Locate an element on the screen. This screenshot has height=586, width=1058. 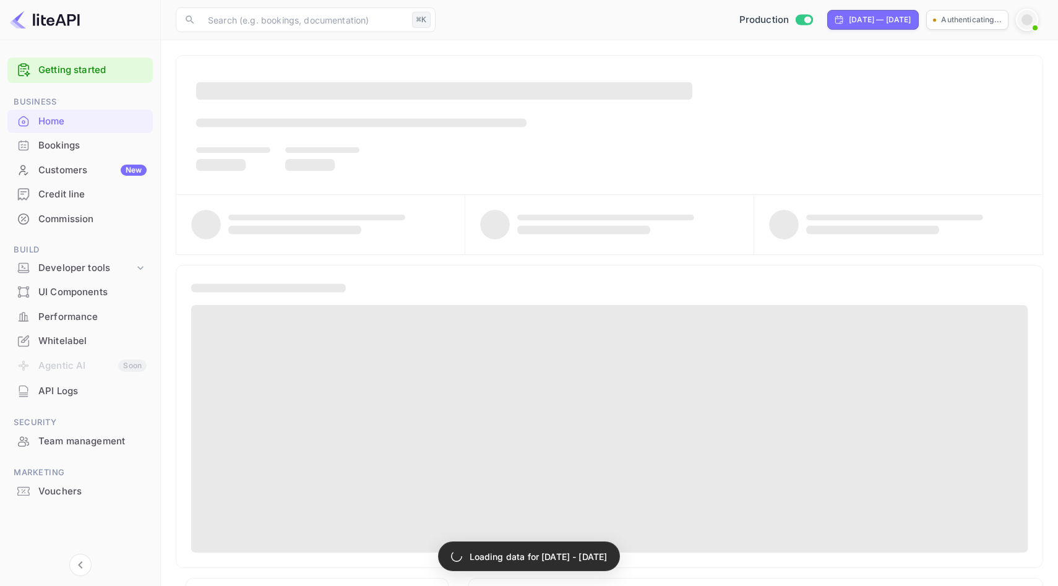
div: CustomersNew is located at coordinates (80, 170).